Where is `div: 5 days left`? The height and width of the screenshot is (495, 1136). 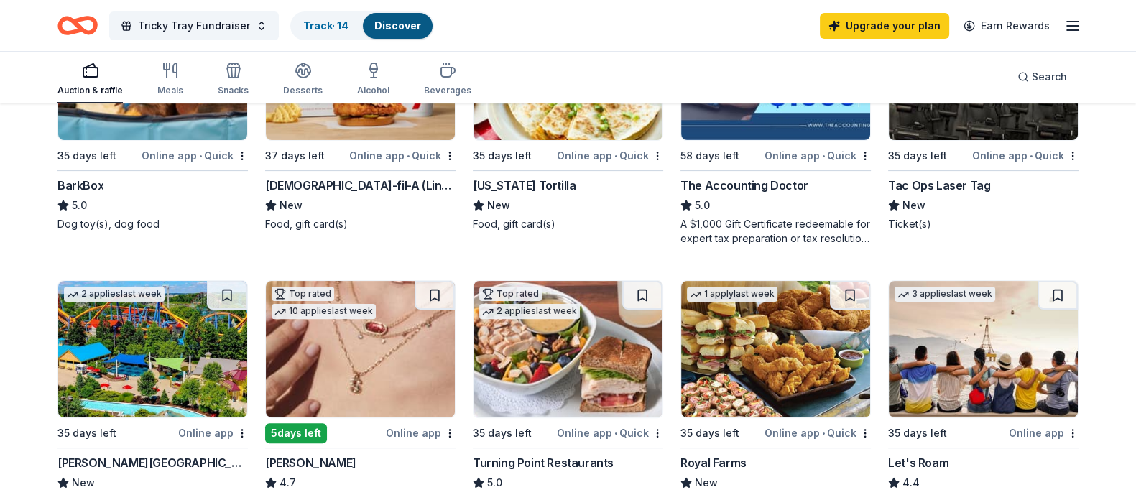 div: 5 days left is located at coordinates (296, 433).